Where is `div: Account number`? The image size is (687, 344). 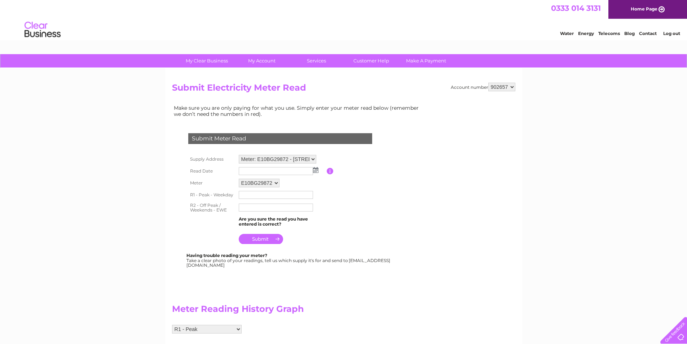 div: Account number is located at coordinates (483, 87).